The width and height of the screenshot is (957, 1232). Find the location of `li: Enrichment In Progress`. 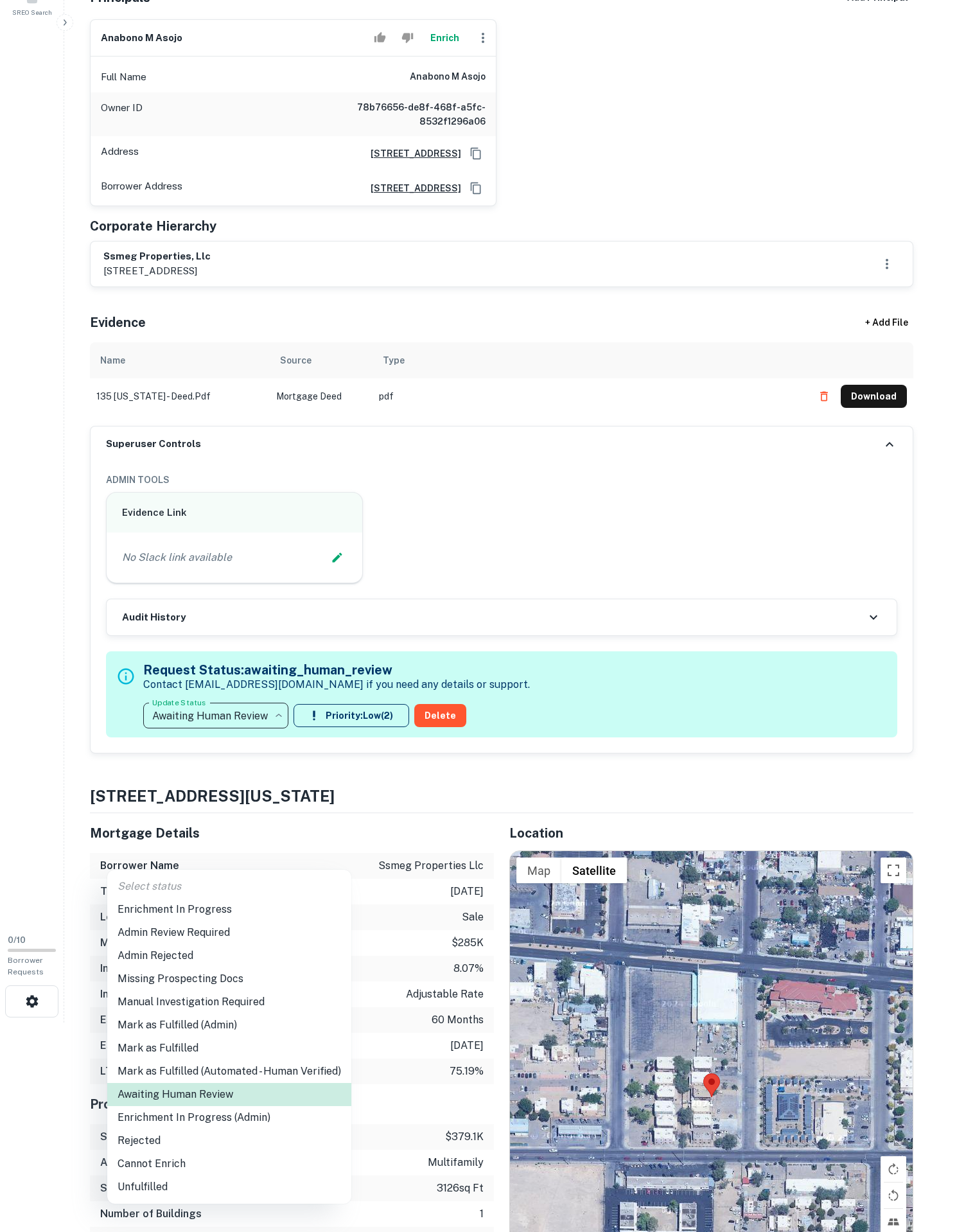

li: Enrichment In Progress is located at coordinates (229, 910).